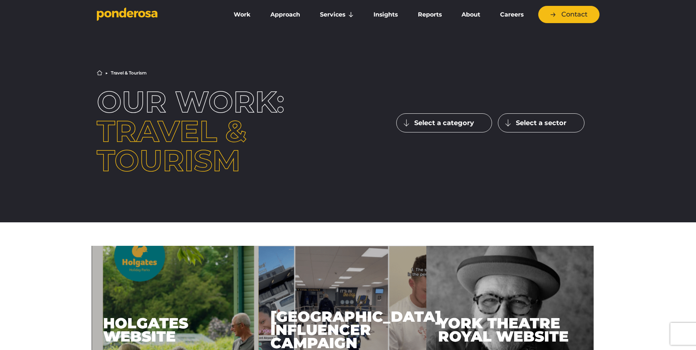 This screenshot has height=350, width=696. Describe the element at coordinates (129, 73) in the screenshot. I see `li: Travel & Tourism` at that location.